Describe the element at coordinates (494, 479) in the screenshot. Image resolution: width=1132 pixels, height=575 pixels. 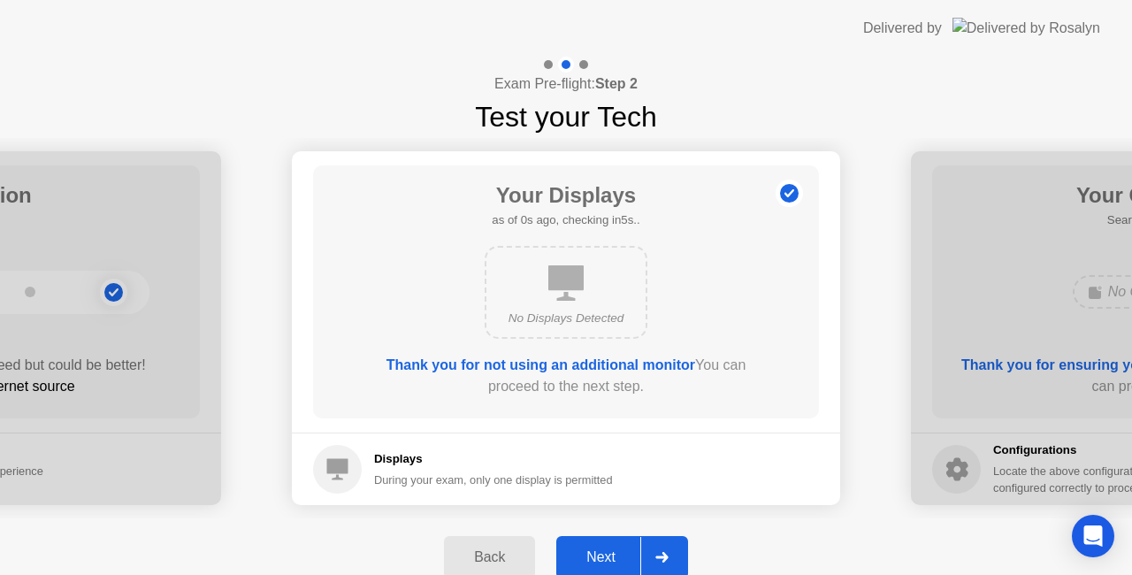
I see `div: During your exam, only one display is permitted` at that location.